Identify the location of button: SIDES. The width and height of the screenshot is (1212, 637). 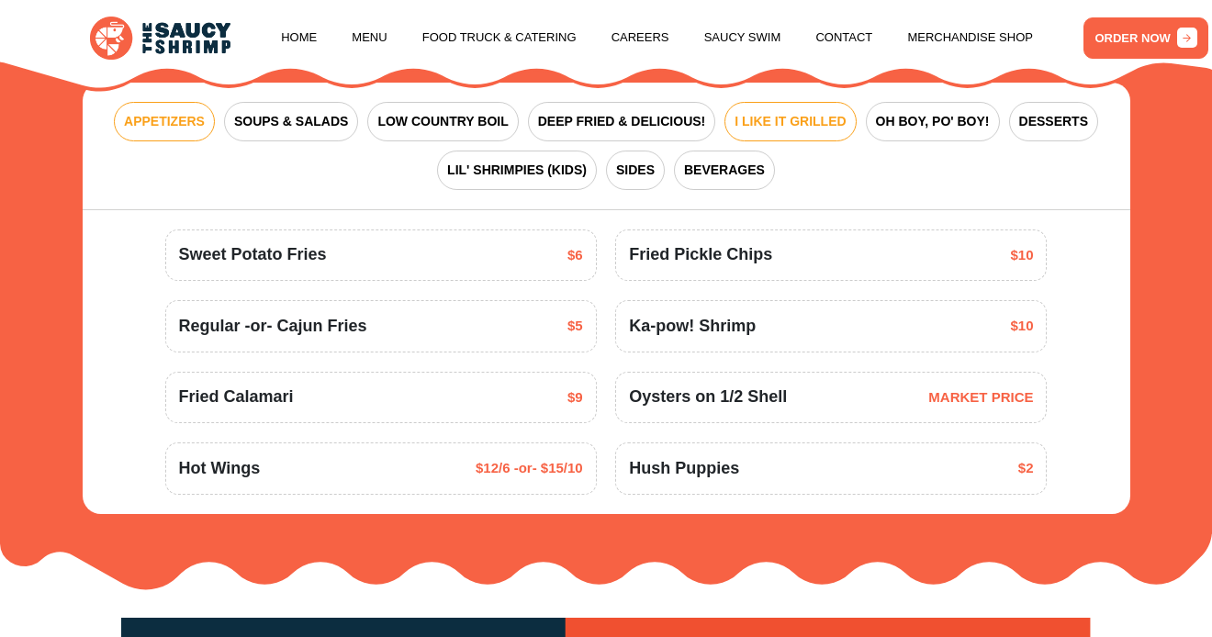
(635, 170).